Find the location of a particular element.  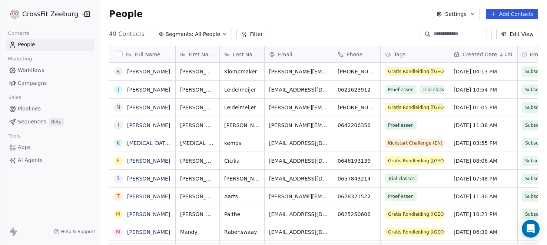

button: Settings is located at coordinates (455, 14).